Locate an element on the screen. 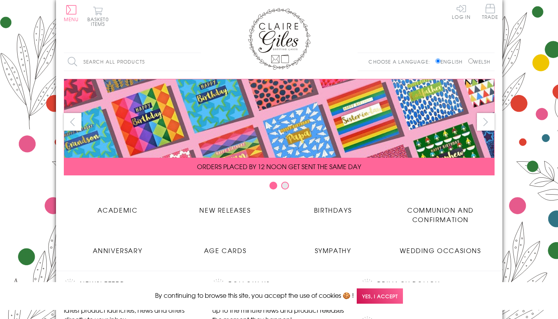  a: Wedding Occasions is located at coordinates (441, 247).